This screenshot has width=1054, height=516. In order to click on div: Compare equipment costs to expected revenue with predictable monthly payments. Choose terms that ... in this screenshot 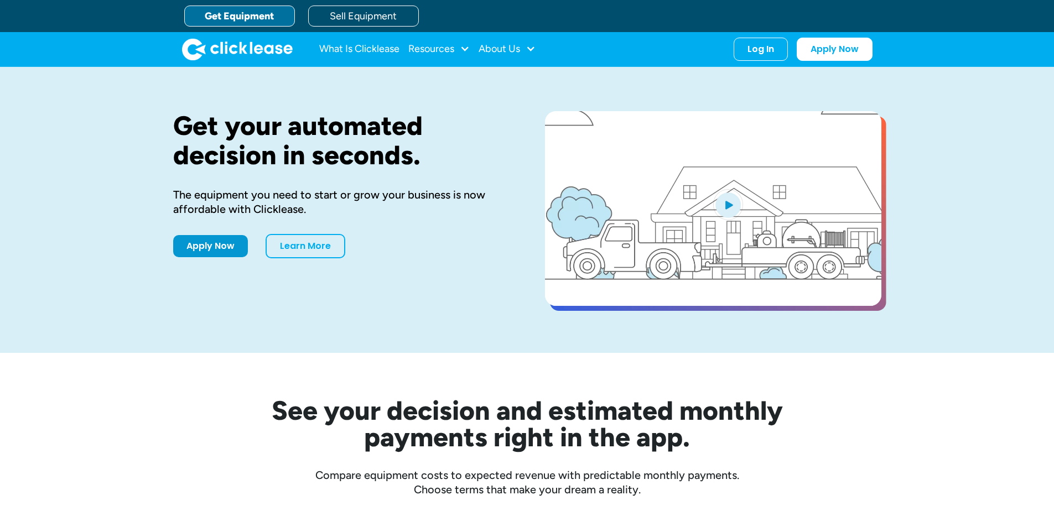, I will do `click(527, 482)`.